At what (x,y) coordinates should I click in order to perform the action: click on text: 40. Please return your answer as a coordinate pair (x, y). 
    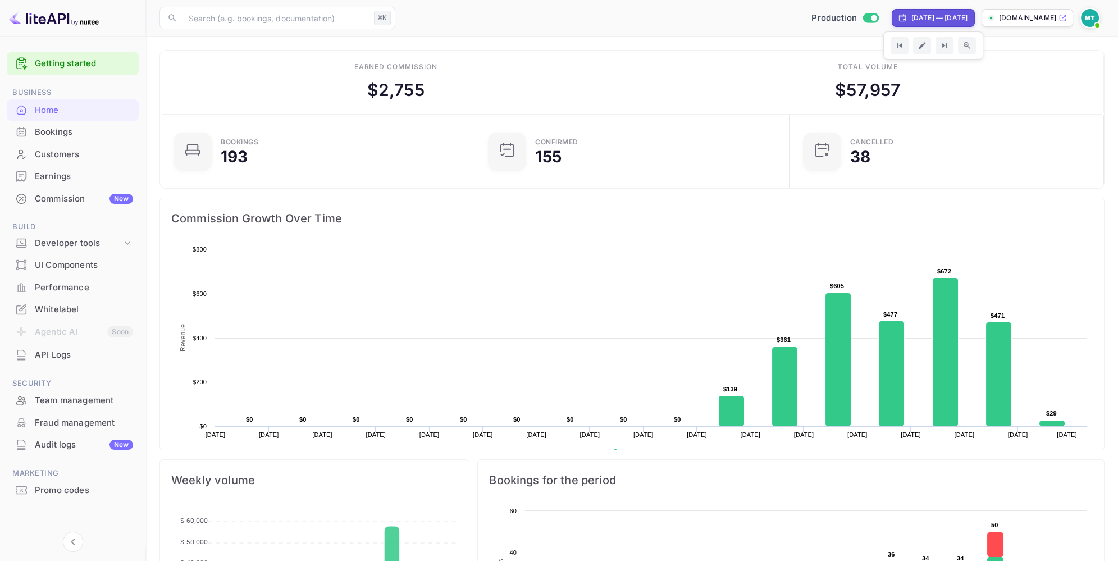
    Looking at the image, I should click on (513, 553).